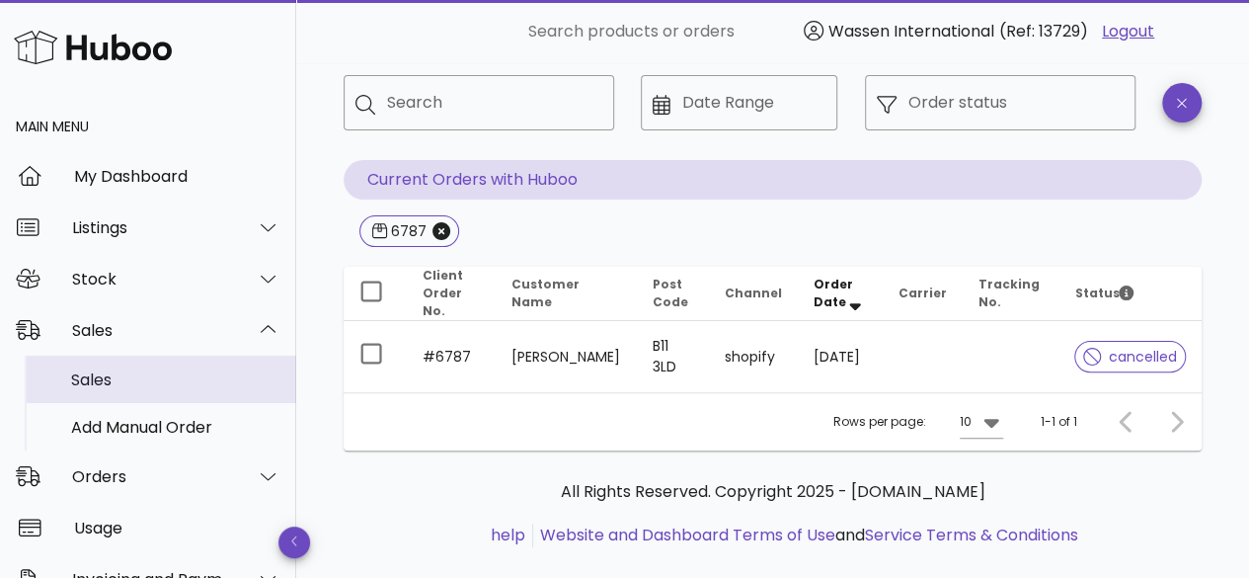 The width and height of the screenshot is (1249, 578). What do you see at coordinates (152, 476) in the screenshot?
I see `div: Orders` at bounding box center [152, 476].